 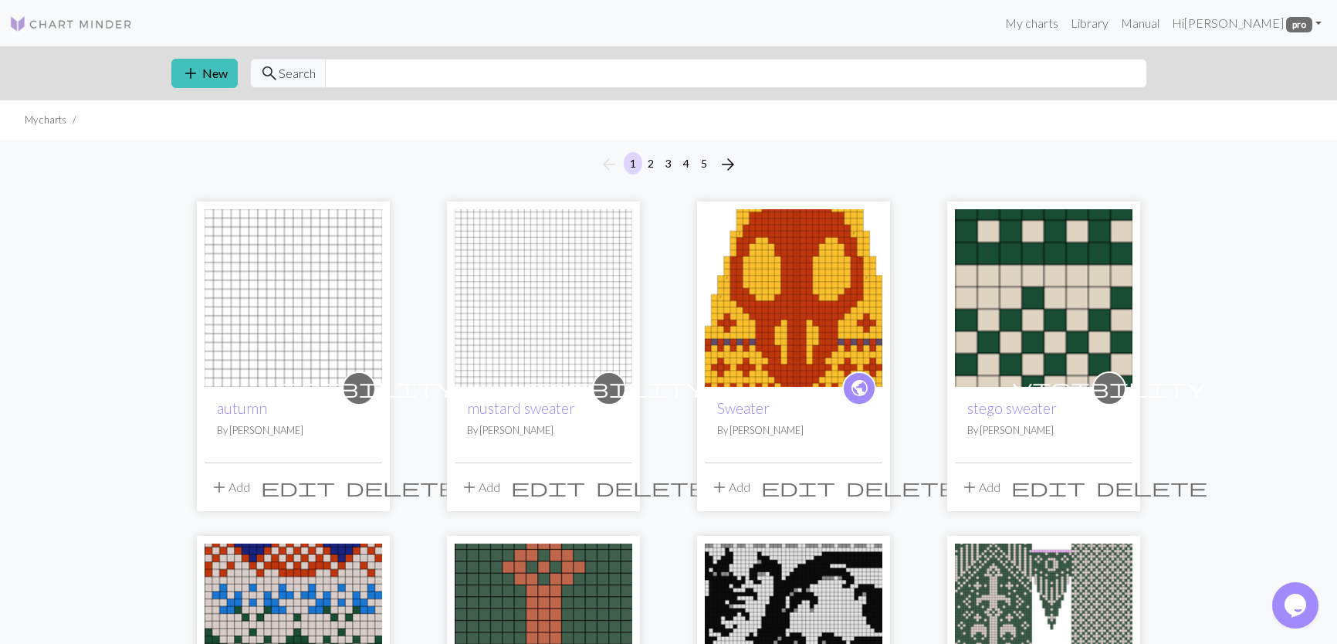 What do you see at coordinates (651, 163) in the screenshot?
I see `button: 2` at bounding box center [651, 163].